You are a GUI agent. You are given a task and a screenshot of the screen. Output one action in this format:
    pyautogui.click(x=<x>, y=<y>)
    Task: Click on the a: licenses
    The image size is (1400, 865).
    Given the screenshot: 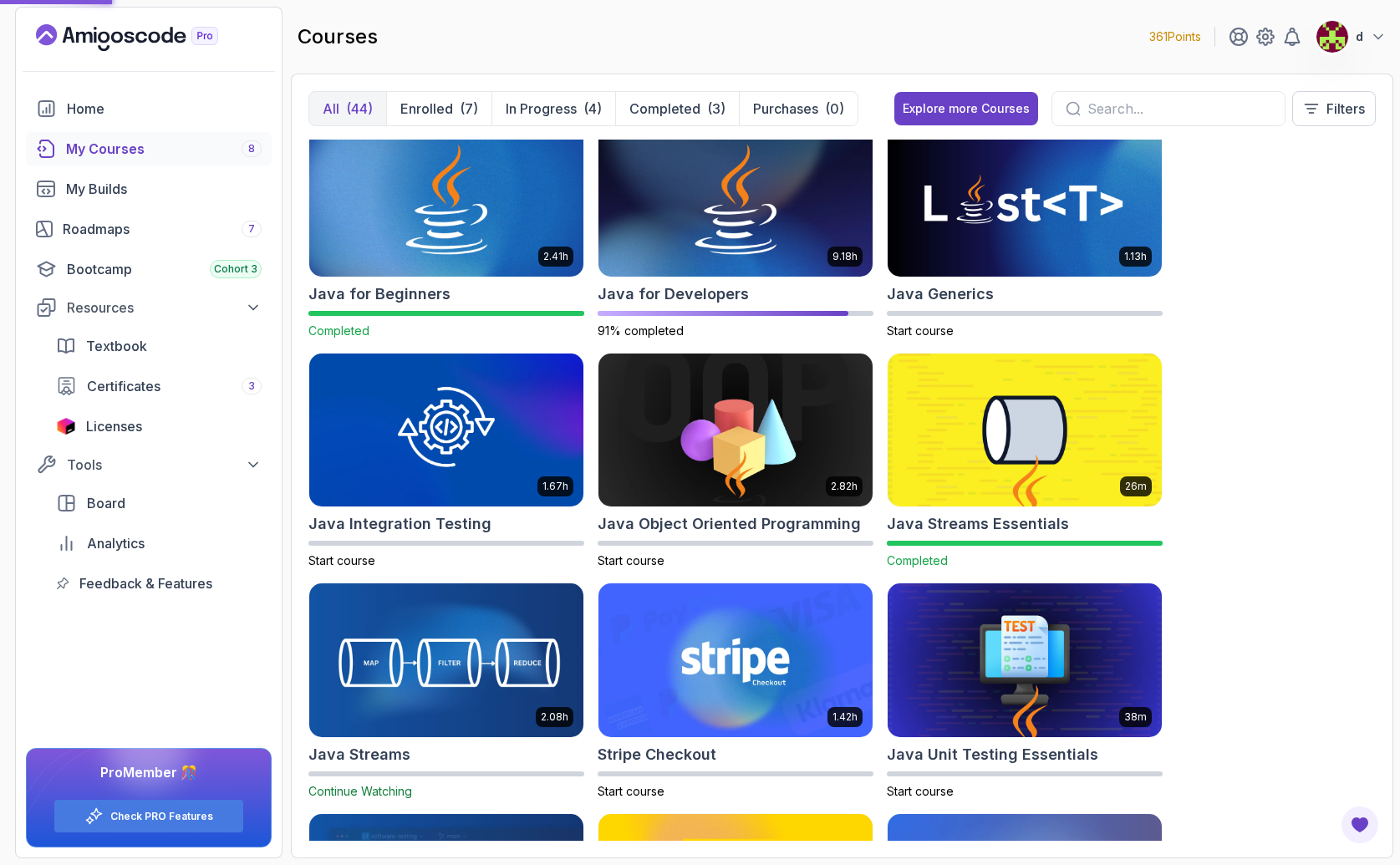 What is the action you would take?
    pyautogui.click(x=159, y=426)
    